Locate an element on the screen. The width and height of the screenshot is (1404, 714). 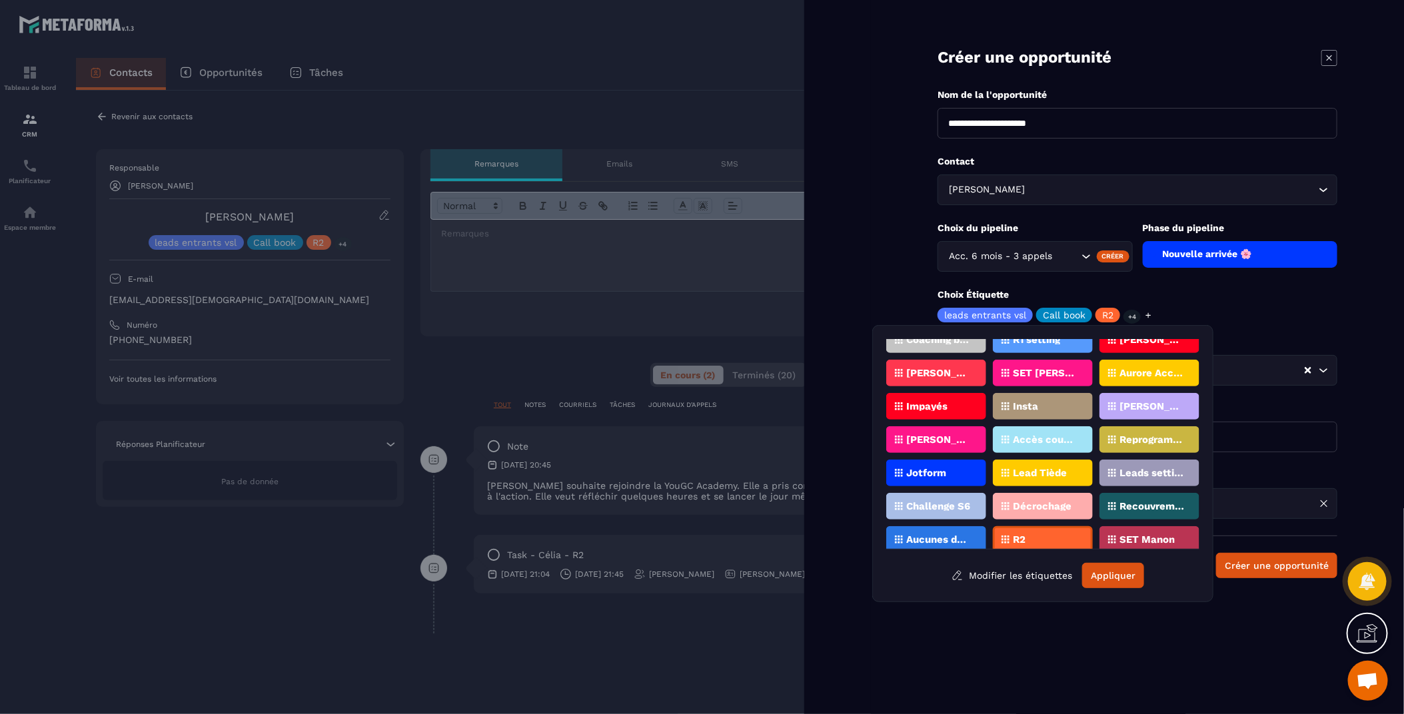
p: Accès coupés ✖️ is located at coordinates (1044, 440).